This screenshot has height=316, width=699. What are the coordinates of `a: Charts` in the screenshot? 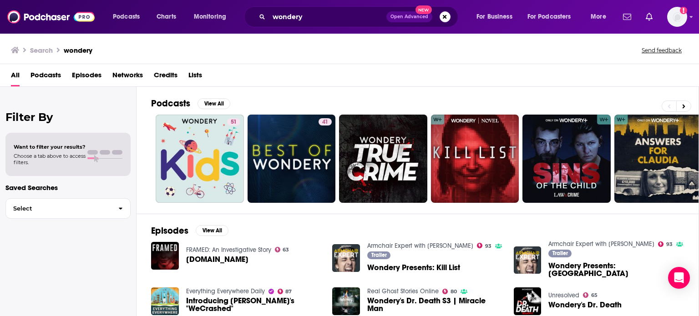 It's located at (166, 17).